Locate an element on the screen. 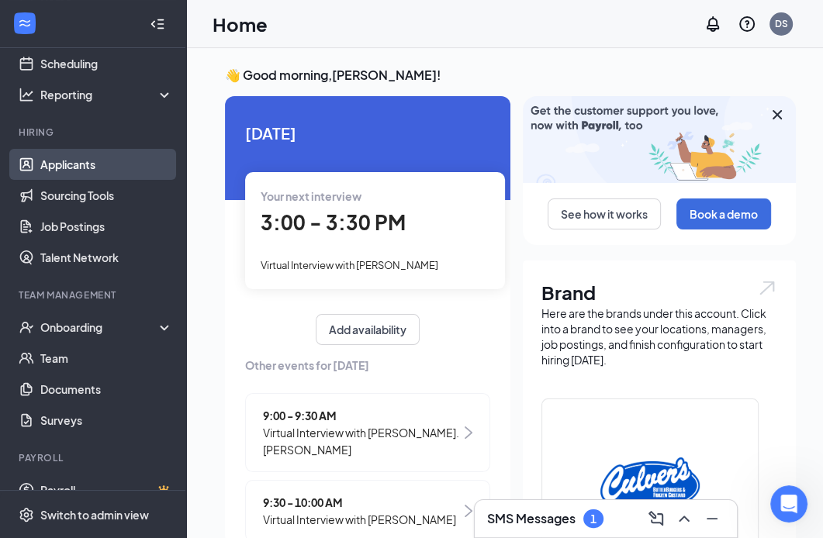 The width and height of the screenshot is (823, 538). div: Close is located at coordinates (281, 39).